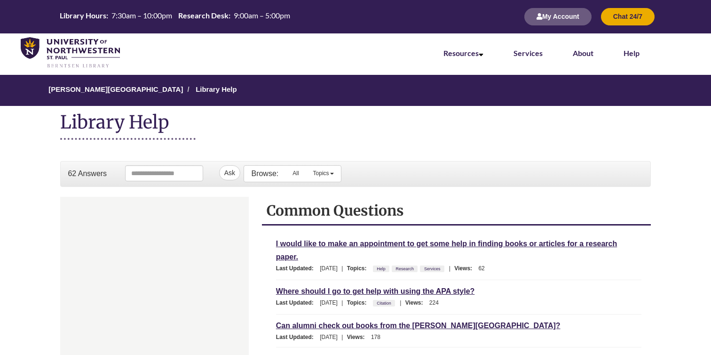  Describe the element at coordinates (128, 125) in the screenshot. I see `h1: Library Help` at that location.